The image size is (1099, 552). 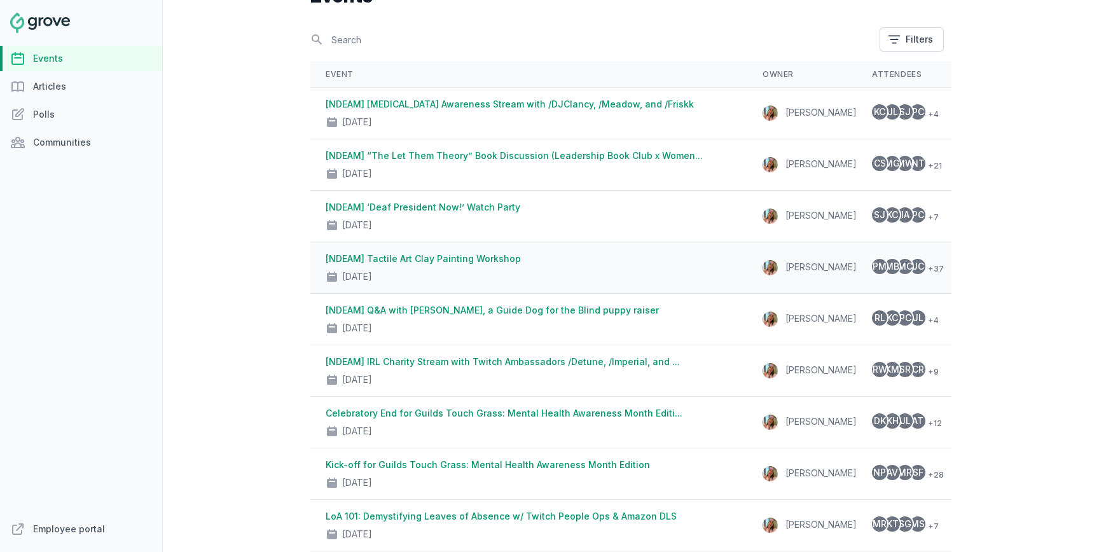 I want to click on span: RW, so click(x=880, y=370).